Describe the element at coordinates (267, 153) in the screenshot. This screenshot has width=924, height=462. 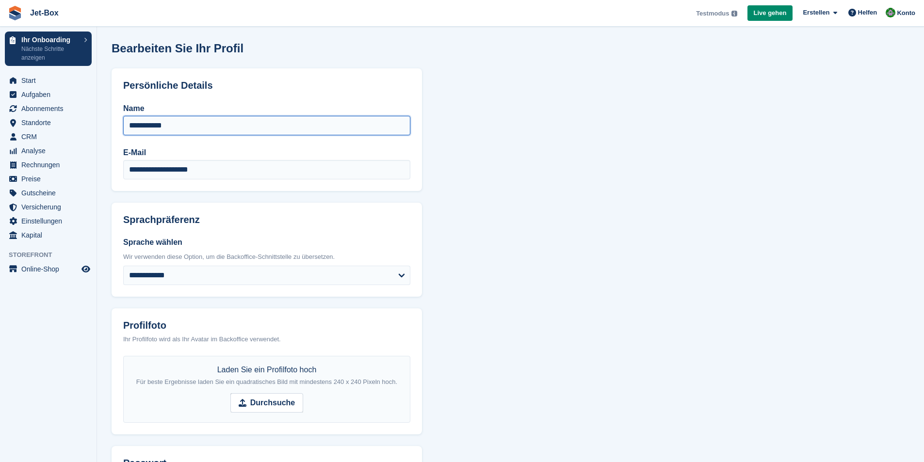
I see `label: E-Mail` at that location.